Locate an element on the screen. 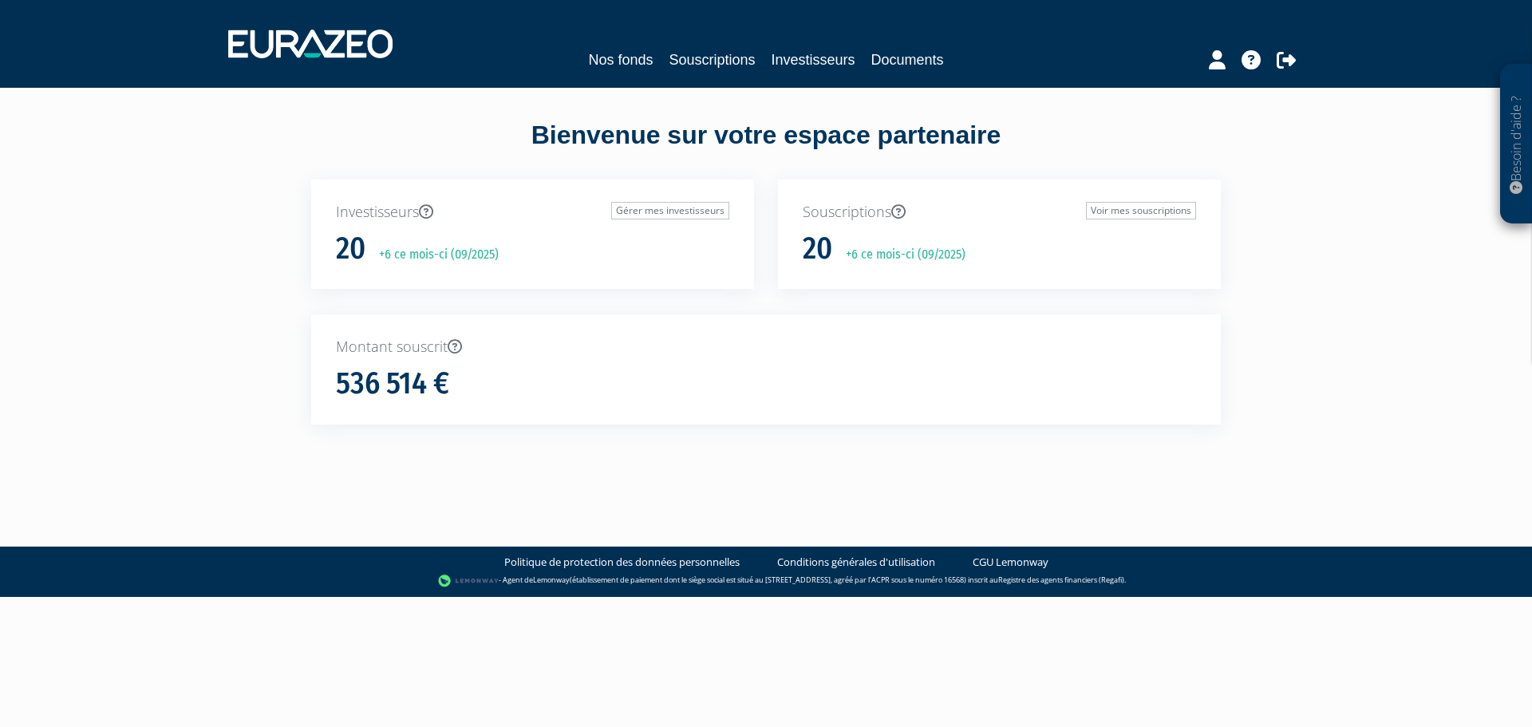  div: Bienvenue sur votre espace partenaire is located at coordinates (766, 148).